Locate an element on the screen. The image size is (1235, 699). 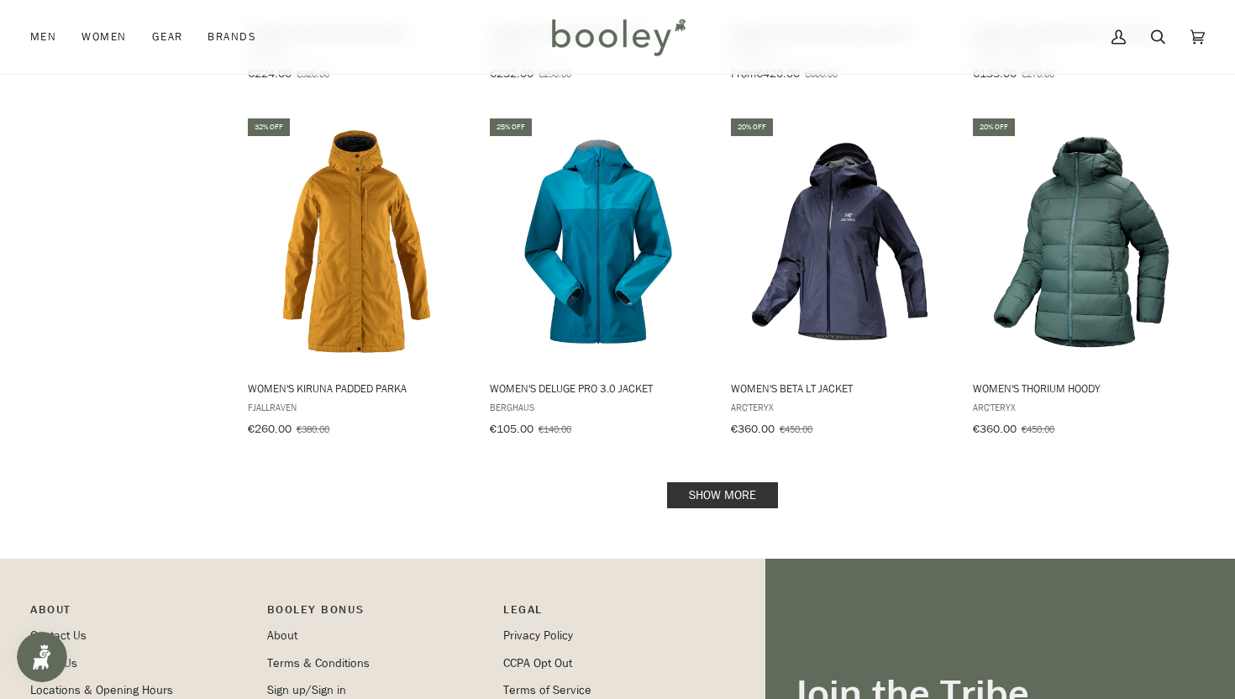
img: Arc'teryx Women's Thorium Hoody Boxcar - Booley Galway is located at coordinates (1081, 241).